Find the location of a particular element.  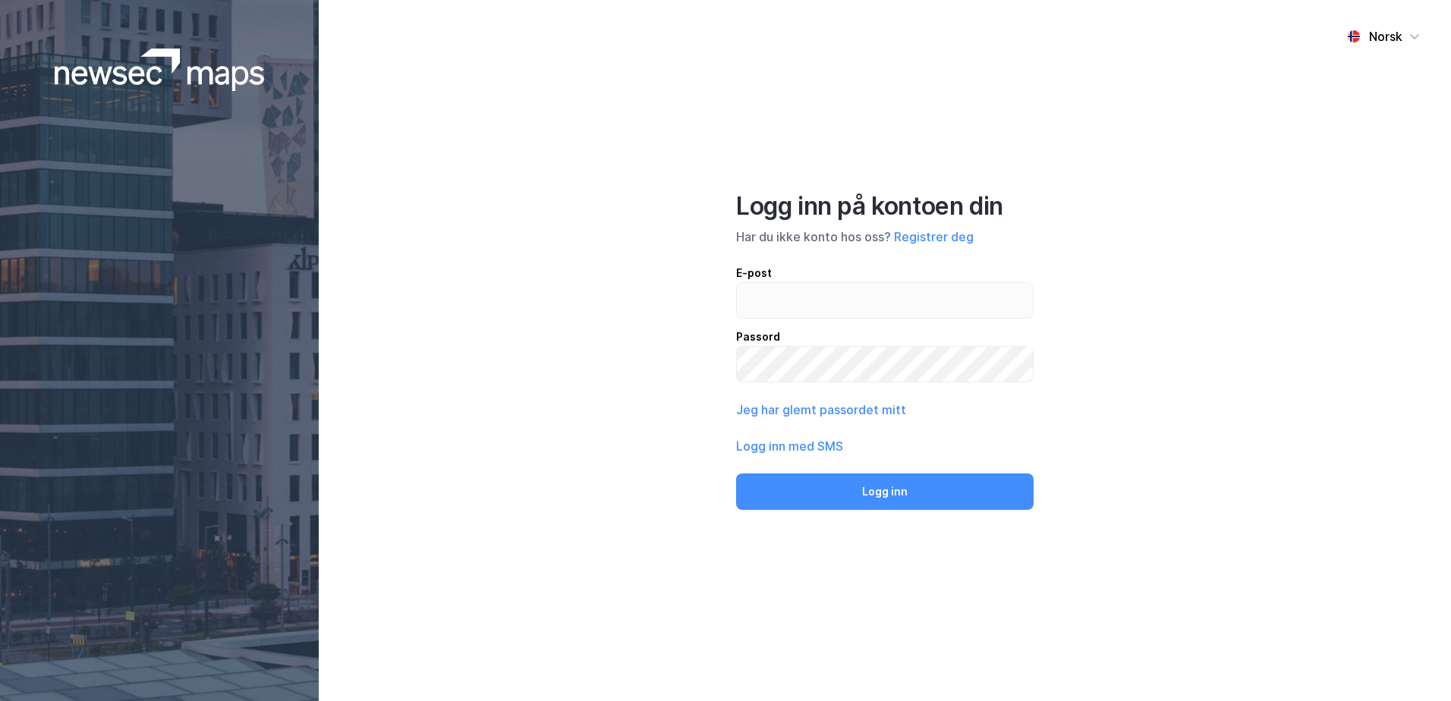

div: E-post is located at coordinates (885, 273).